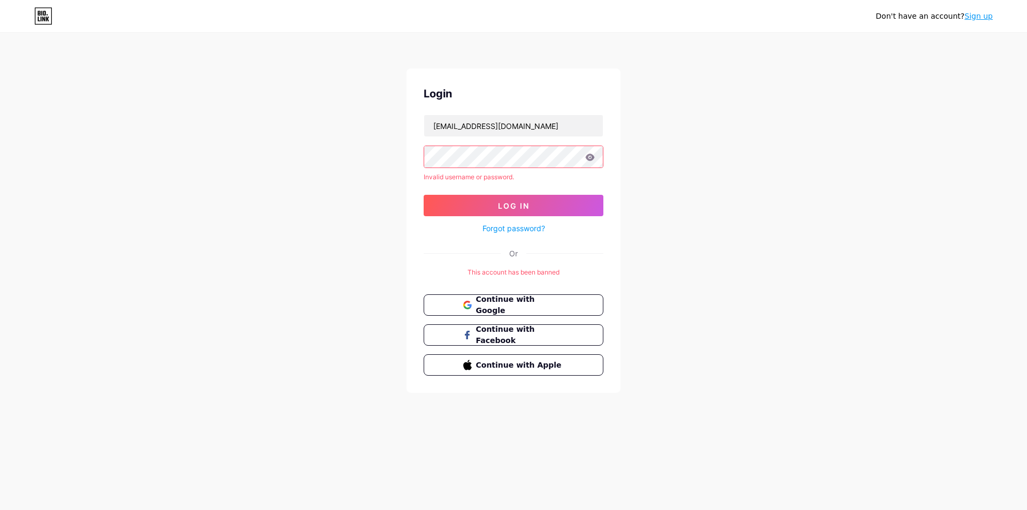 The image size is (1027, 510). I want to click on div: Invalid username or password., so click(513, 177).